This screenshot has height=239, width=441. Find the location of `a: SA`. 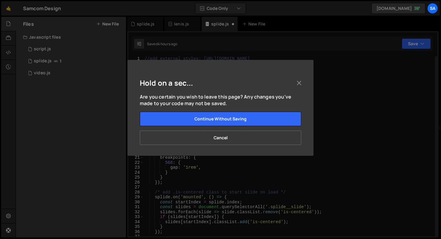

a: SA is located at coordinates (433, 8).